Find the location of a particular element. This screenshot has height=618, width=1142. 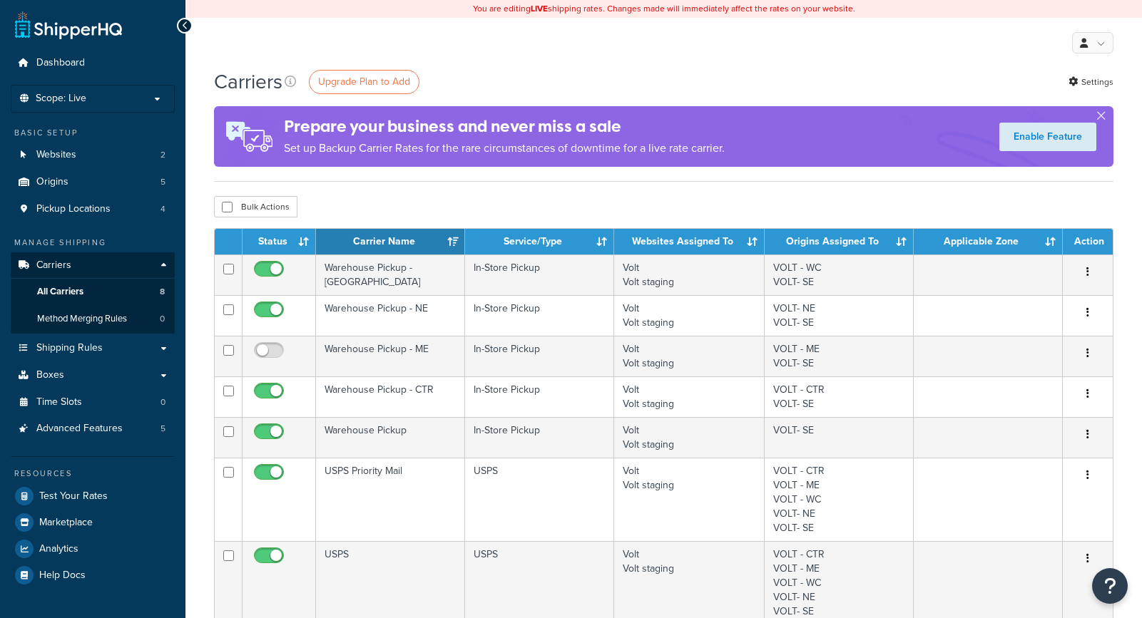

span: Shipping Rules is located at coordinates (69, 348).